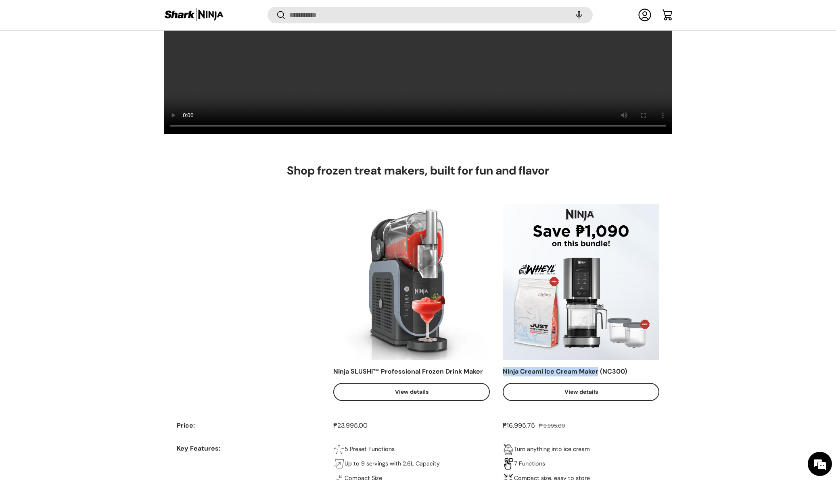 The width and height of the screenshot is (836, 480). I want to click on span: We're online!, so click(79, 142).